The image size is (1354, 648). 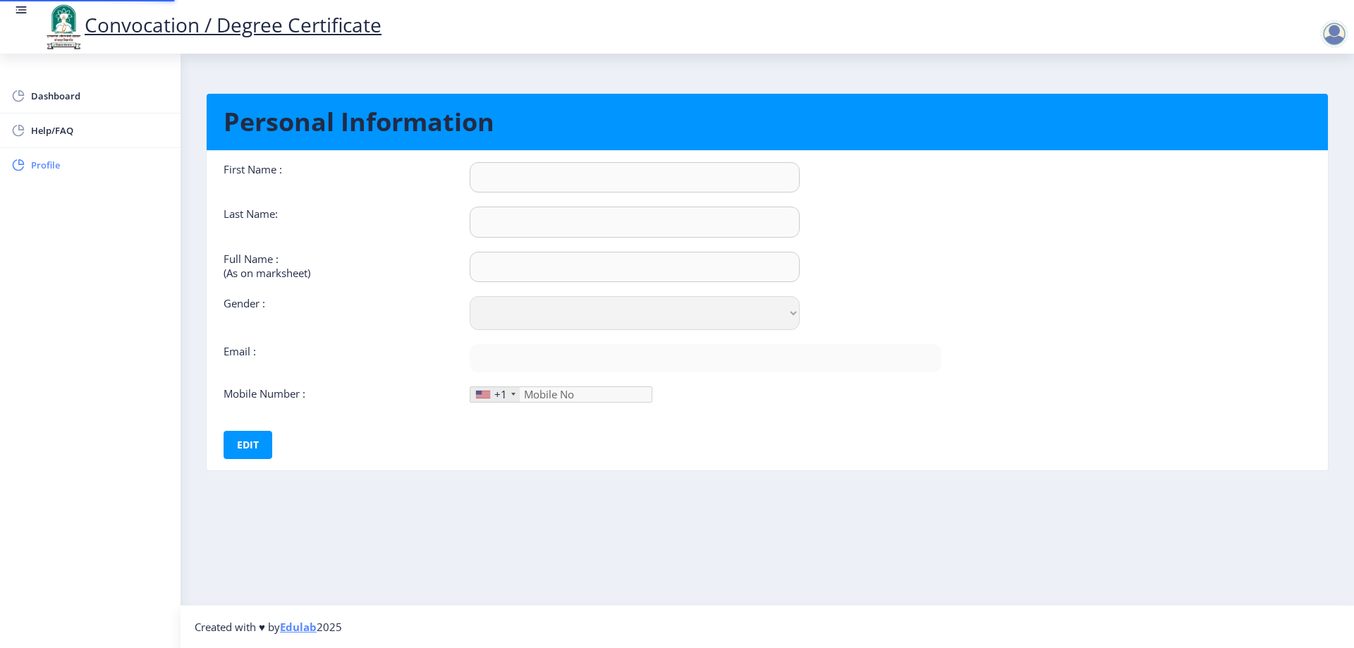 What do you see at coordinates (63, 27) in the screenshot?
I see `img: logo` at bounding box center [63, 27].